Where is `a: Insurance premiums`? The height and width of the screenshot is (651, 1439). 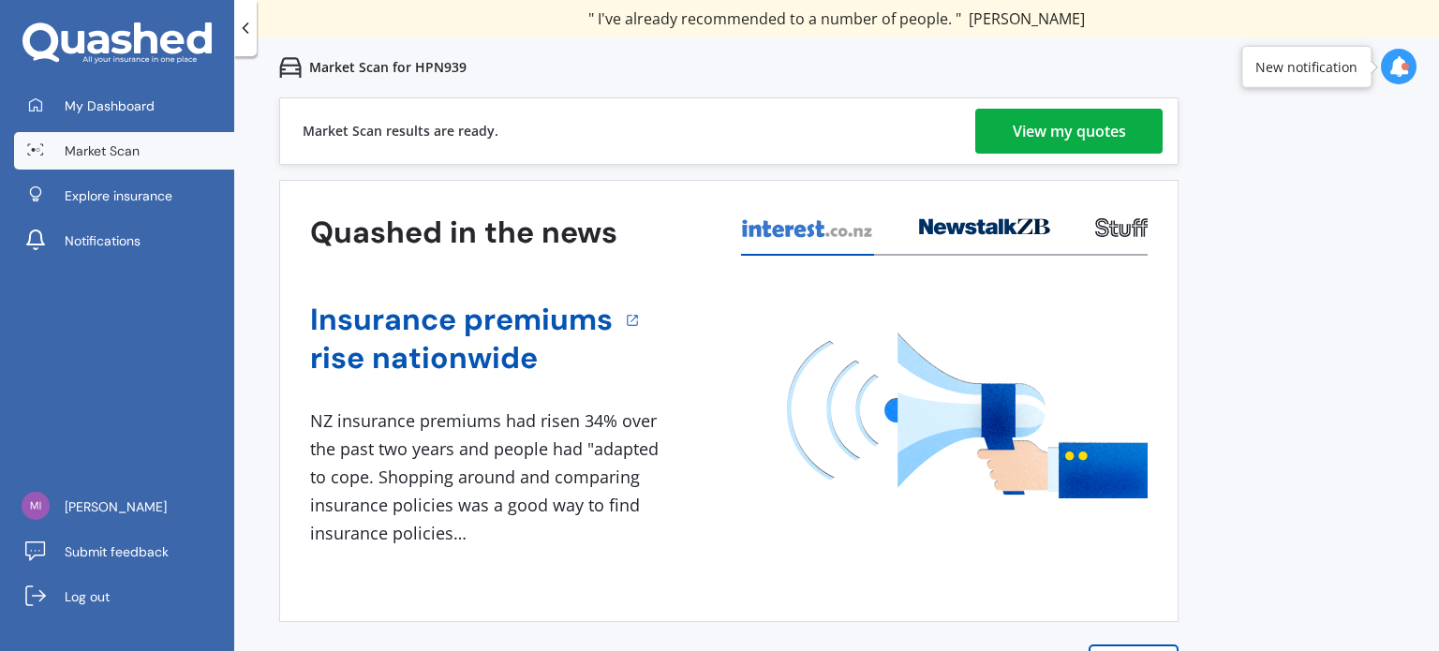 a: Insurance premiums is located at coordinates (461, 319).